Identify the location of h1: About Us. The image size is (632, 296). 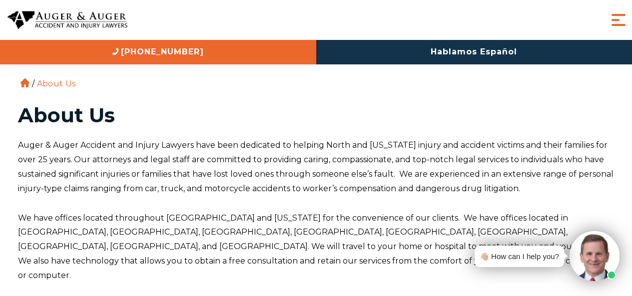
(316, 115).